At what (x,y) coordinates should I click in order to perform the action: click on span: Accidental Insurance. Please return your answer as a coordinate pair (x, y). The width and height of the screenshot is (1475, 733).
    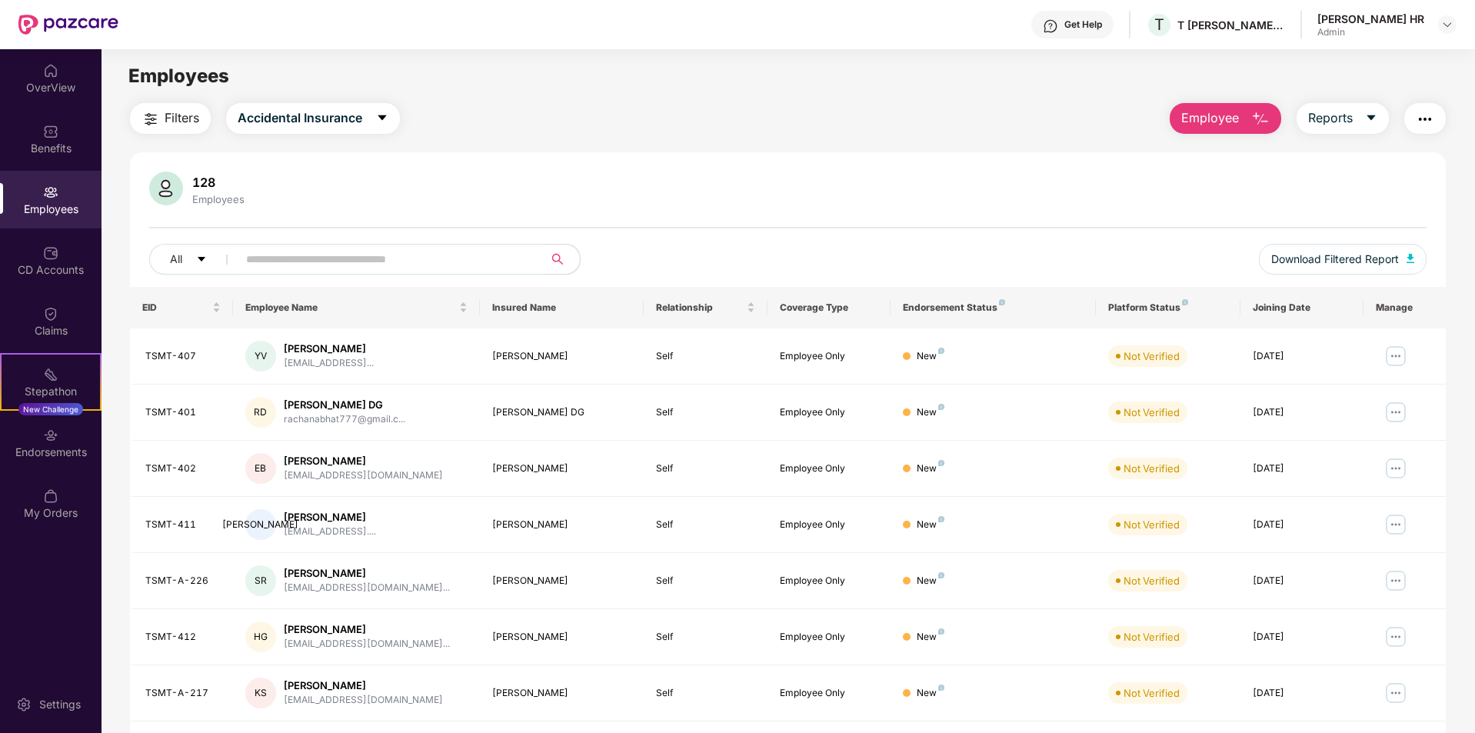
    Looking at the image, I should click on (300, 118).